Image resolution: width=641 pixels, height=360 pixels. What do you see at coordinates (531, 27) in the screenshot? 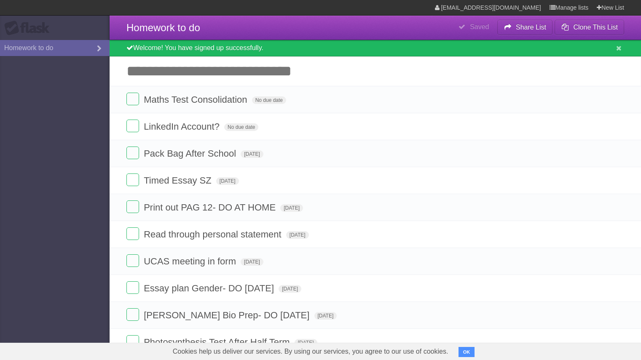
I see `b: Share List` at bounding box center [531, 27].